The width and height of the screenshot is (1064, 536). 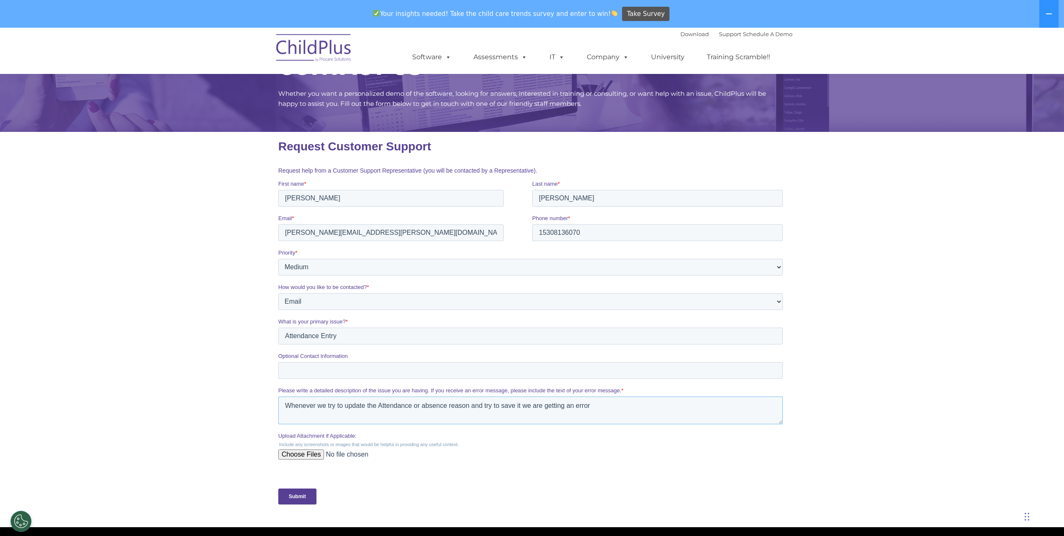 What do you see at coordinates (21, 521) in the screenshot?
I see `button: Cookies Settings` at bounding box center [21, 521].